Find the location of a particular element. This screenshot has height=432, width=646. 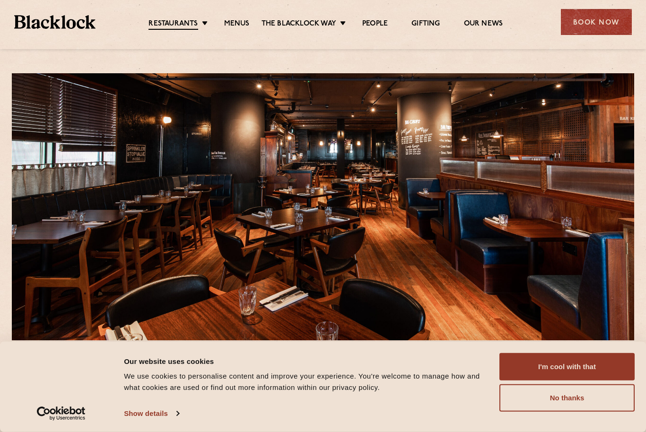

div: We use cookies to personalise content and improve your experience. You're welcome to manage how a... is located at coordinates (306, 382).